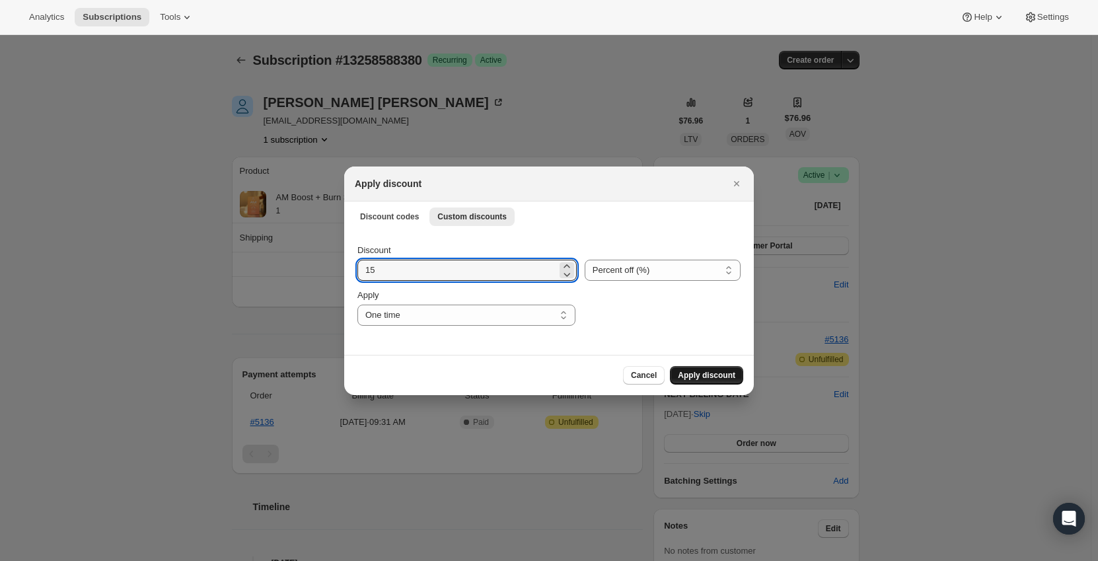 This screenshot has width=1098, height=561. Describe the element at coordinates (389, 217) in the screenshot. I see `button: Discount codes` at that location.